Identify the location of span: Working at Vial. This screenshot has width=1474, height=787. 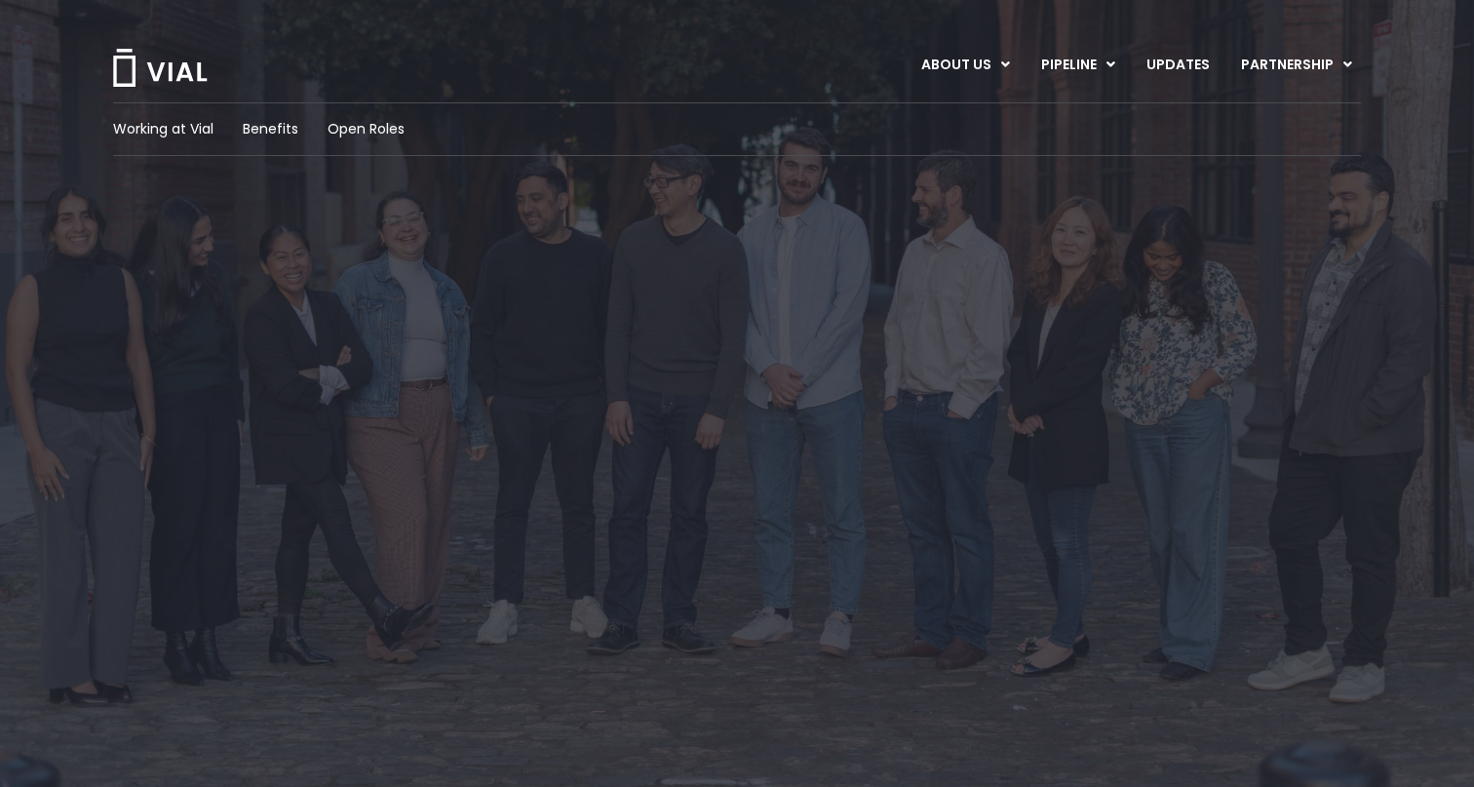
(163, 129).